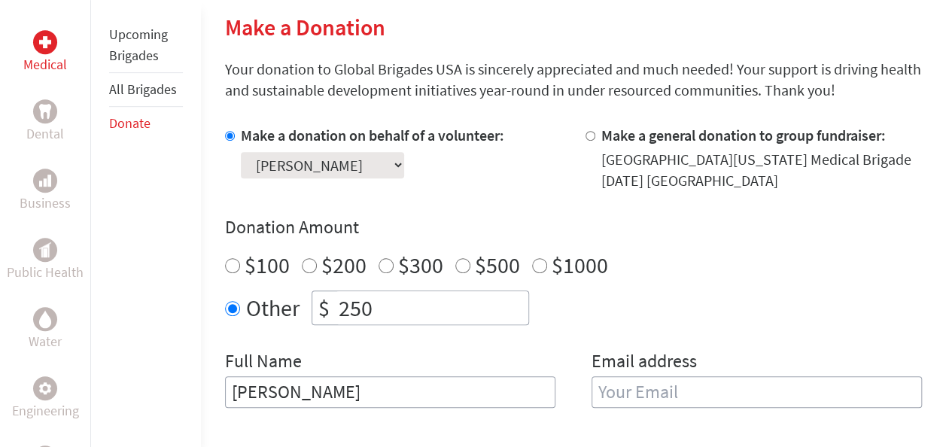 The width and height of the screenshot is (946, 447). Describe the element at coordinates (743, 135) in the screenshot. I see `label: Make a general donation to group fundraiser:` at that location.